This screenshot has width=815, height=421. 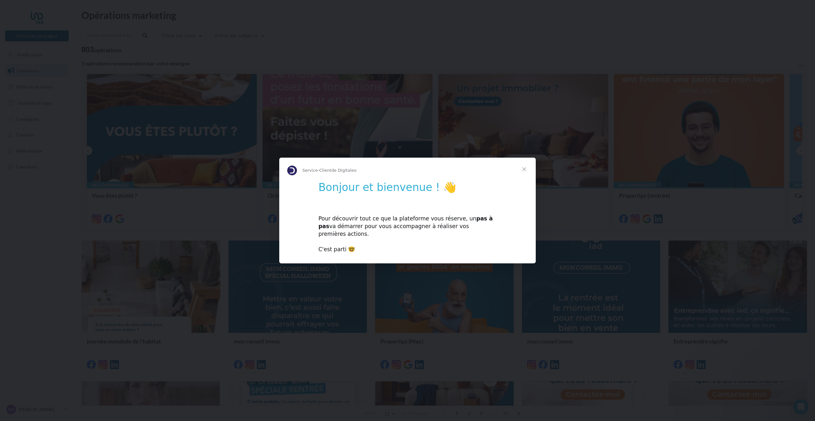 I want to click on span: Fermer, so click(x=524, y=169).